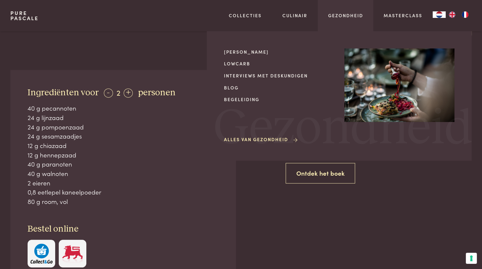 Image resolution: width=482 pixels, height=269 pixels. What do you see at coordinates (24, 16) in the screenshot?
I see `a: PurePascale` at bounding box center [24, 16].